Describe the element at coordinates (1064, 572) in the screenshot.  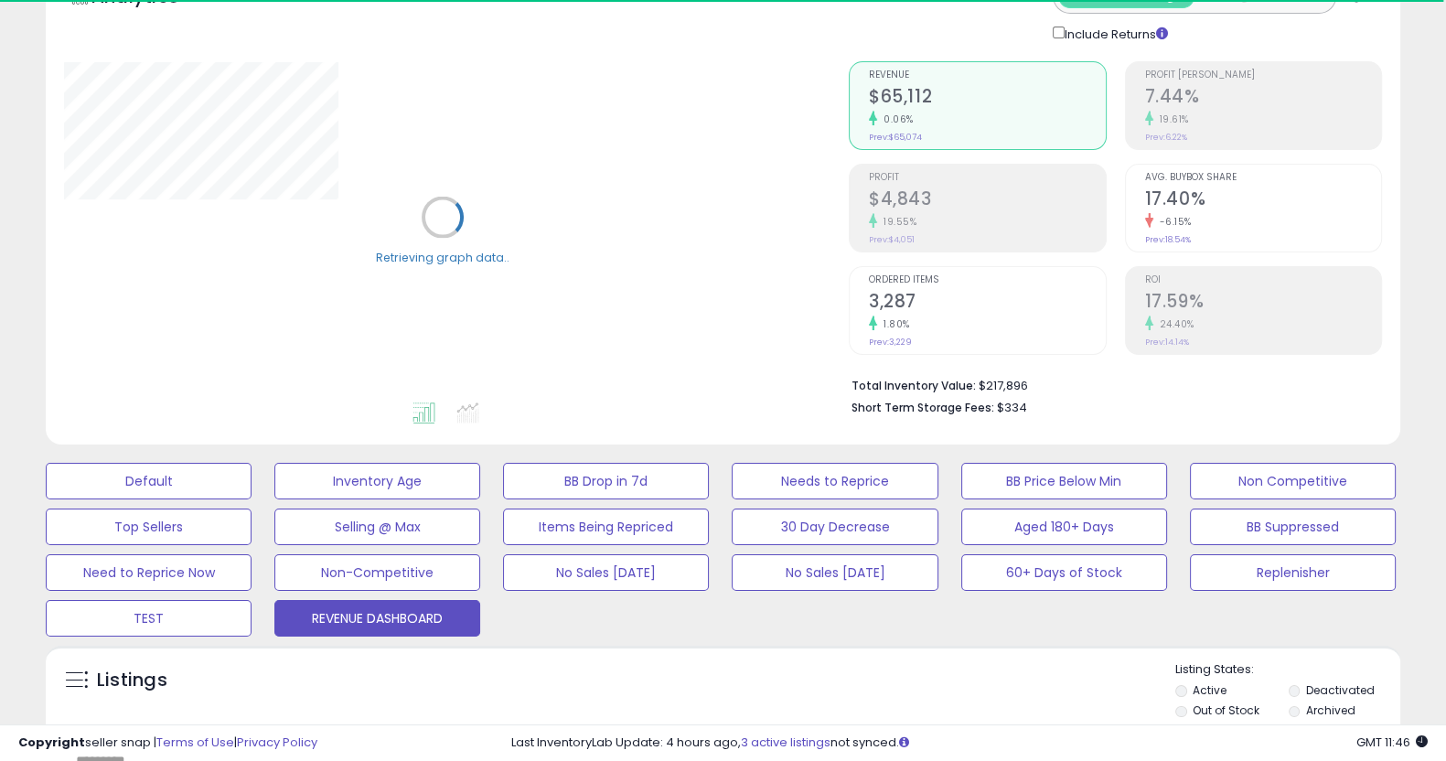
I see `button: 60+ Days of Stock` at that location.